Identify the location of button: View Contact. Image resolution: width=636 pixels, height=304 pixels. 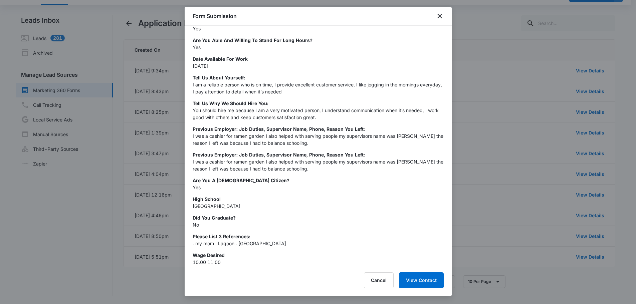
(421, 281).